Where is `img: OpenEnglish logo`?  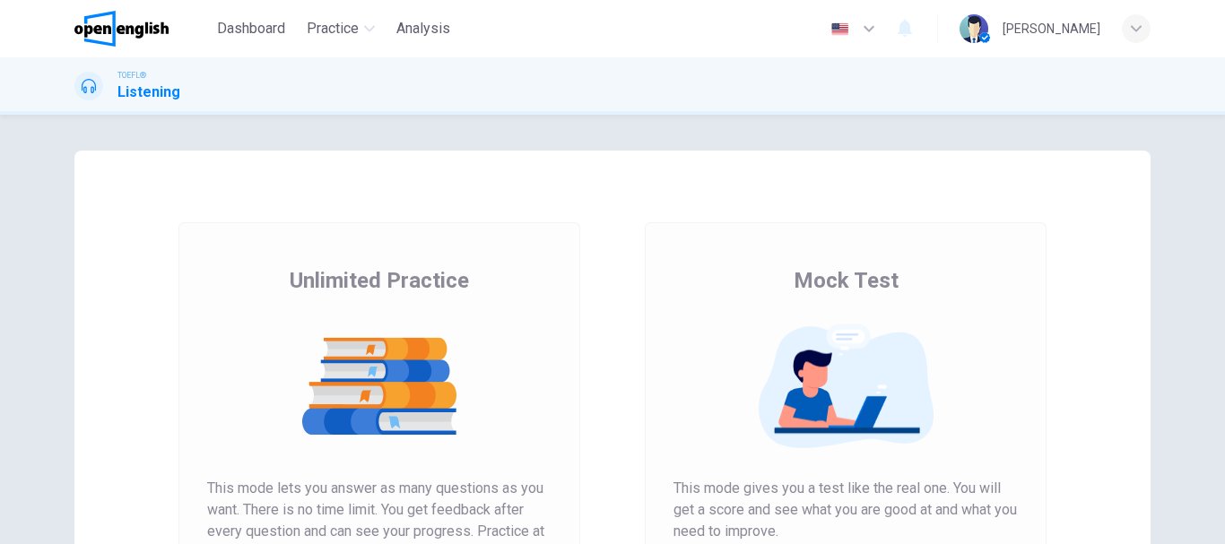 img: OpenEnglish logo is located at coordinates (121, 29).